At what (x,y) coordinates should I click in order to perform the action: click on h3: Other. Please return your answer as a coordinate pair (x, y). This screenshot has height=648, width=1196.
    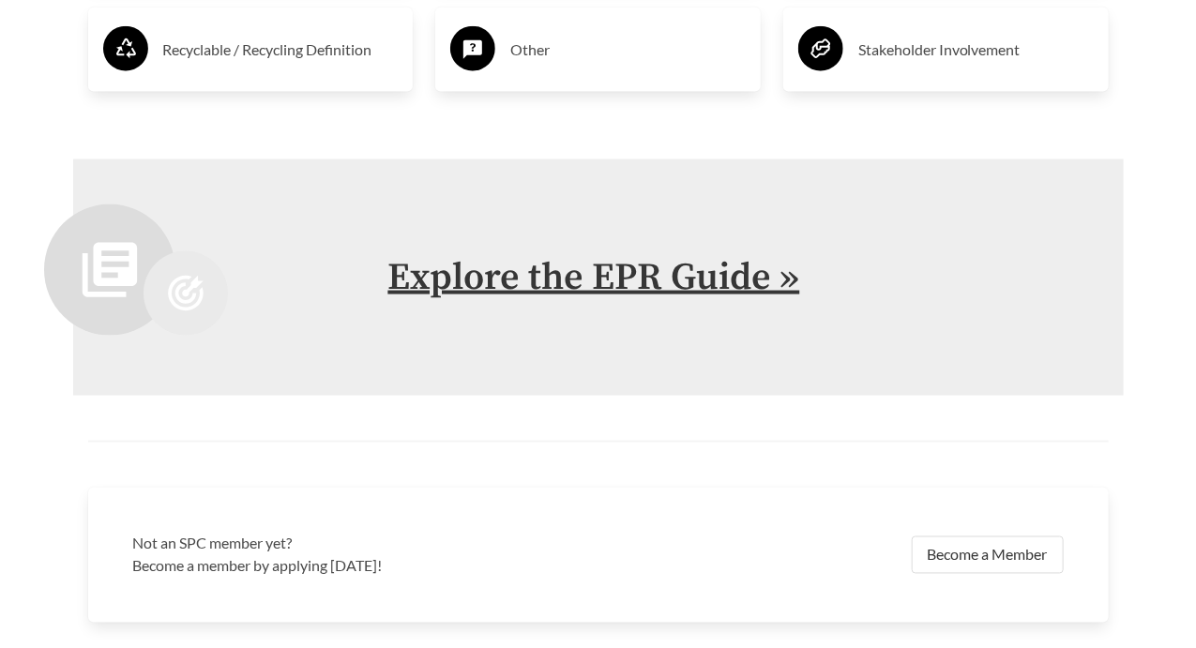
    Looking at the image, I should click on (627, 50).